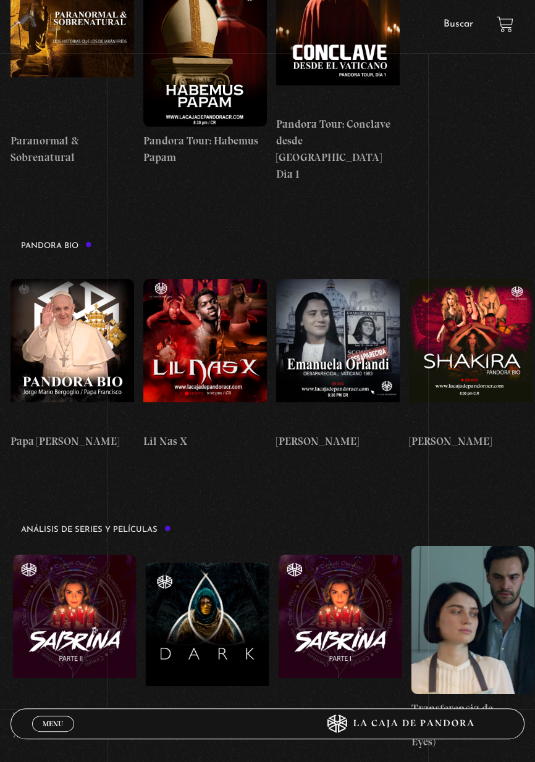 This screenshot has width=535, height=762. I want to click on a: Dark, so click(207, 648).